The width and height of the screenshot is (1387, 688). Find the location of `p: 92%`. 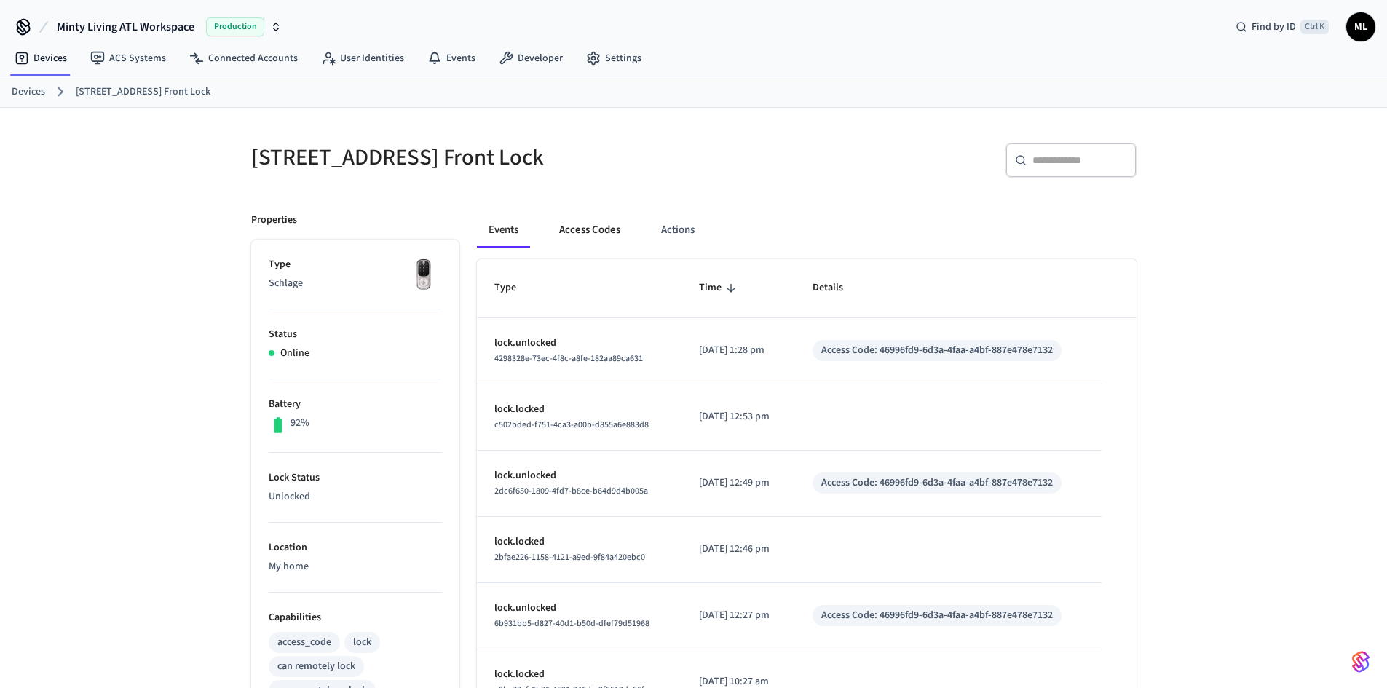

p: 92% is located at coordinates (300, 423).